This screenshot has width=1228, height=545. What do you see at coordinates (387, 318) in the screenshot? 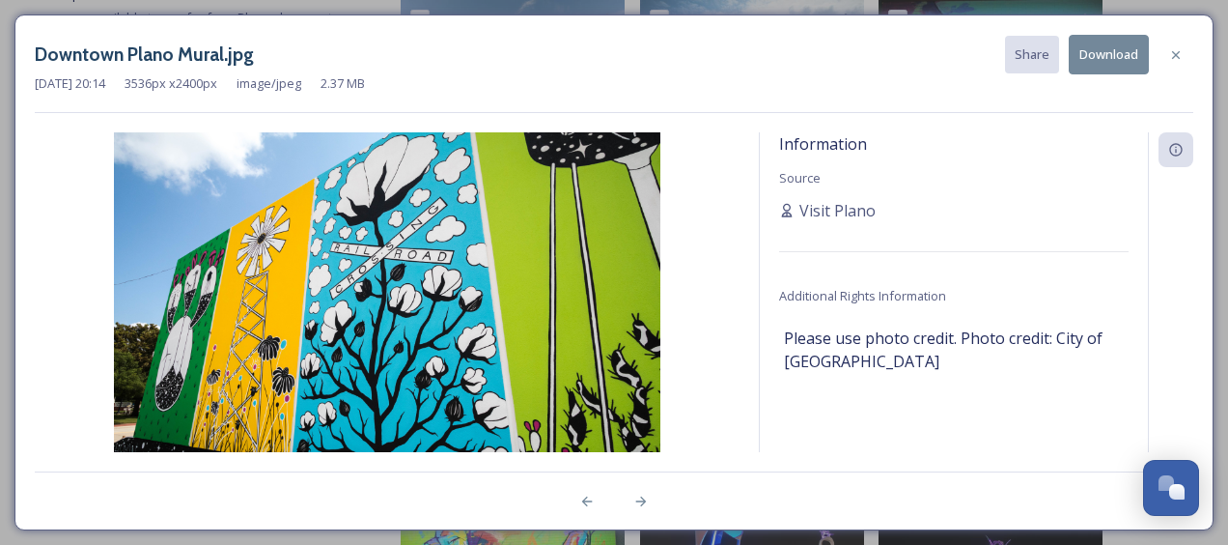
I see `img: 1398039.jpg` at bounding box center [387, 318].